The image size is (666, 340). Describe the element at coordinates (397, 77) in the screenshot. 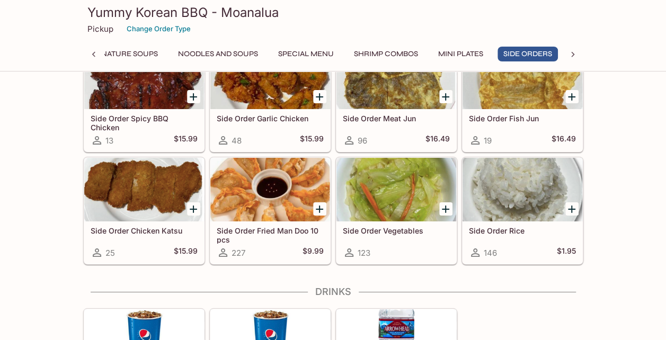

I see `div: Side Order Meat Jun` at that location.